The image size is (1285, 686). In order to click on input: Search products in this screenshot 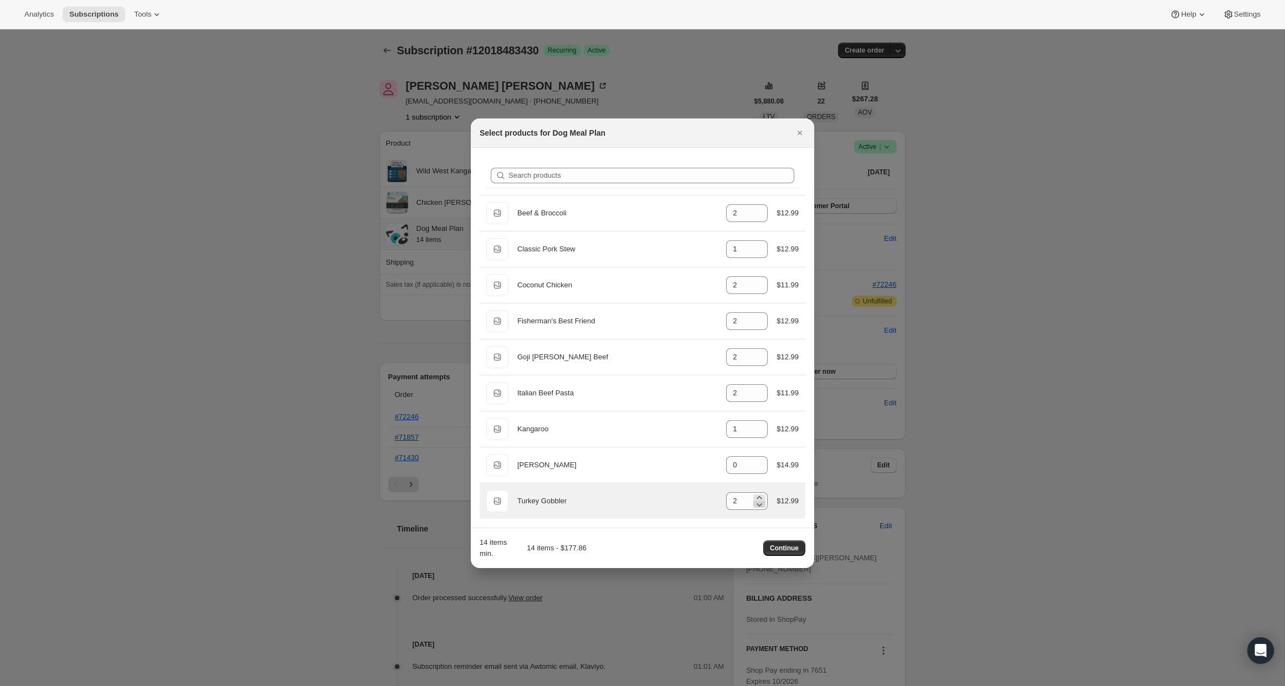, I will do `click(651, 176)`.